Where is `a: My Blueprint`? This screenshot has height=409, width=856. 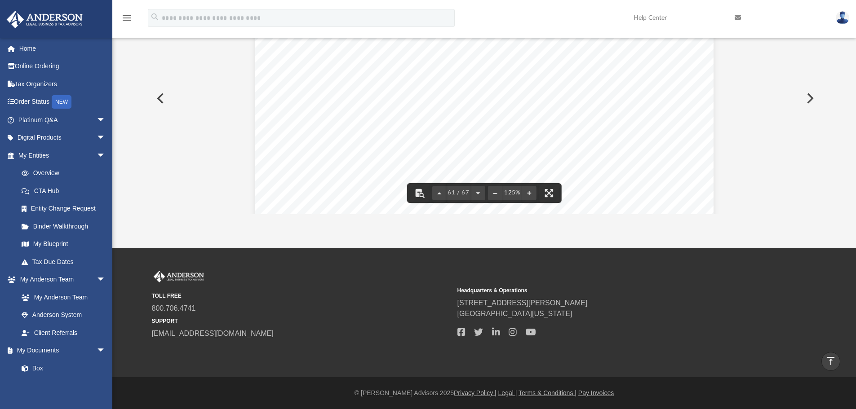
a: My Blueprint is located at coordinates (63, 244).